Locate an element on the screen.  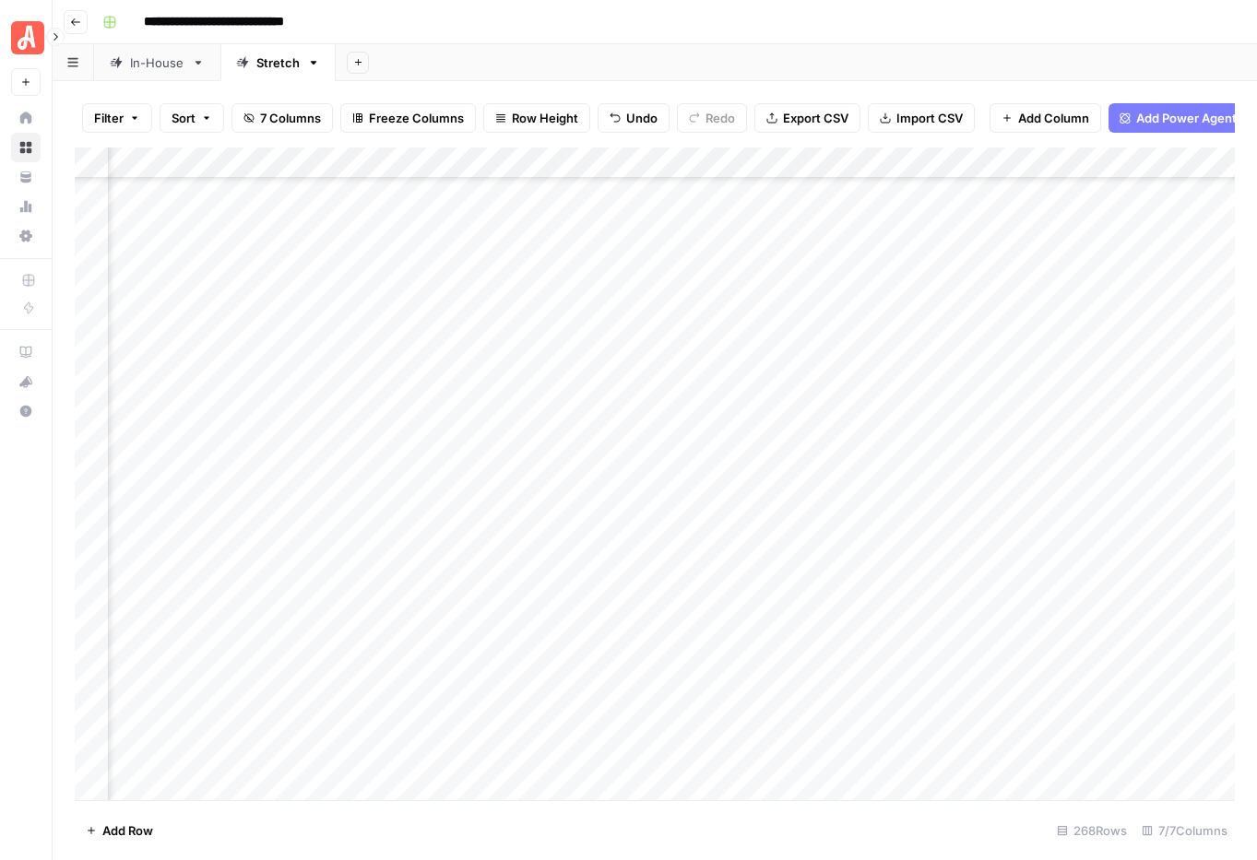
button: 7 Columns is located at coordinates (282, 118).